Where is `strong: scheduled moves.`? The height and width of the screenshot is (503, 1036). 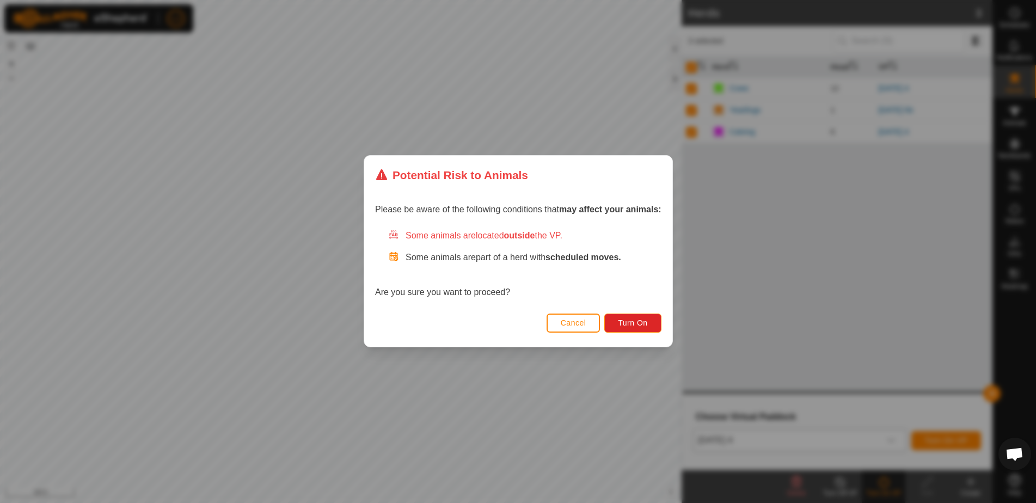
strong: scheduled moves. is located at coordinates (583, 257).